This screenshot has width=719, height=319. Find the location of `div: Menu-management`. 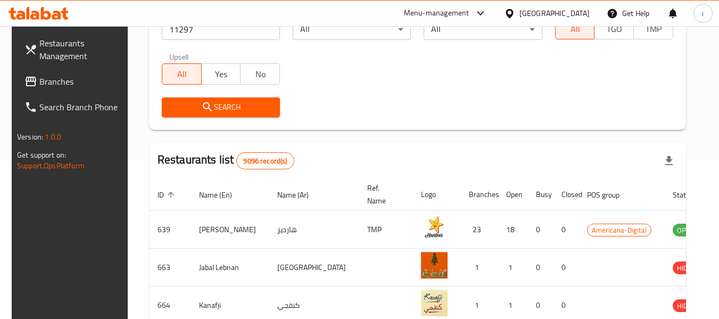

div: Menu-management is located at coordinates (437, 13).